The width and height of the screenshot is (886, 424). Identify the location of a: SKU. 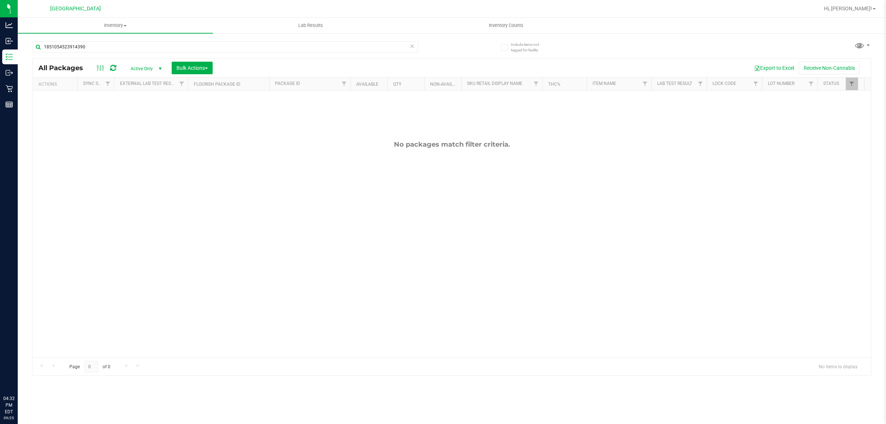
(868, 83).